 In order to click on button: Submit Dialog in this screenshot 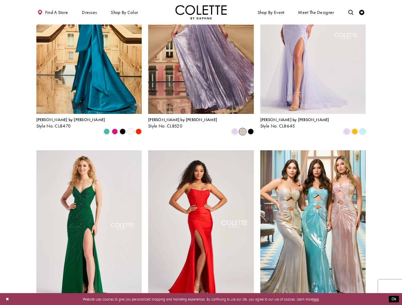, I will do `click(394, 299)`.